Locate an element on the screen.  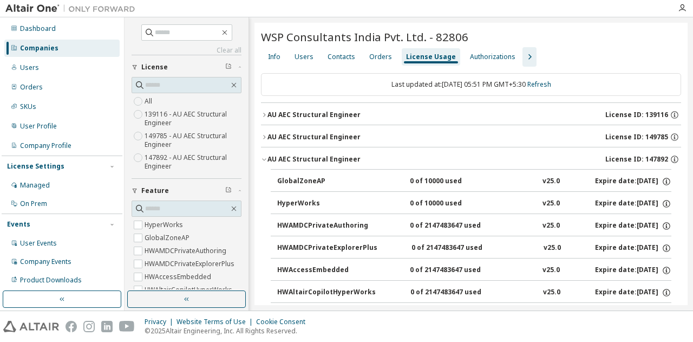
span: WSP Consultants India Pvt. Ltd. - 82806 is located at coordinates (365, 37).